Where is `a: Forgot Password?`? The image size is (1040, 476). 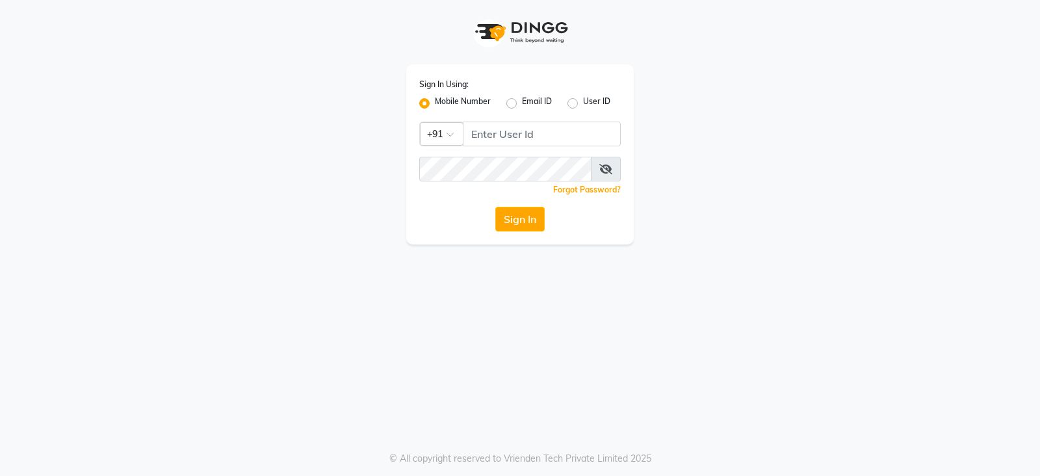 a: Forgot Password? is located at coordinates (587, 189).